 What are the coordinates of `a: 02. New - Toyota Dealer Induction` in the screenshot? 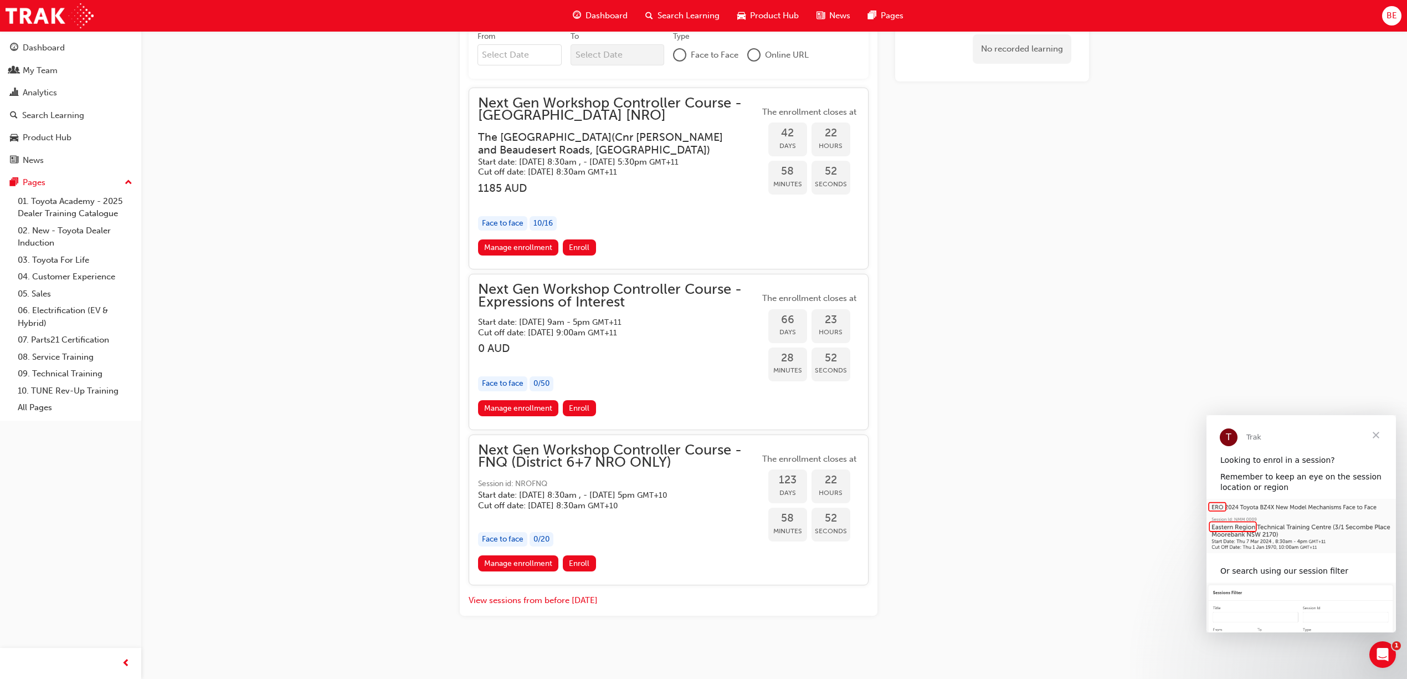 It's located at (75, 237).